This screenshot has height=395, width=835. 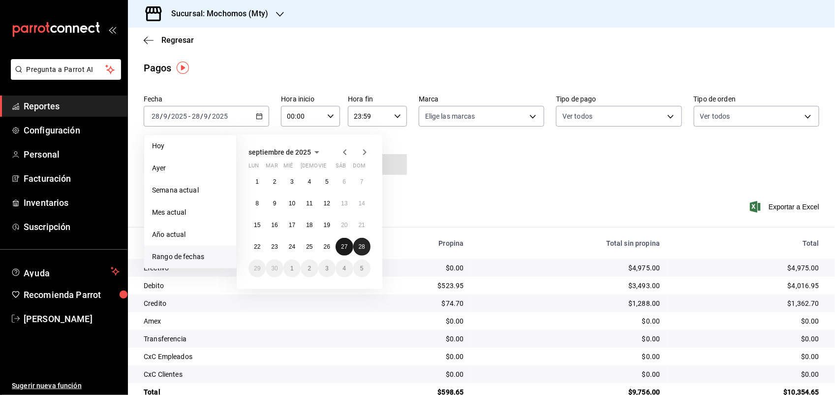 What do you see at coordinates (292, 268) in the screenshot?
I see `abbr: 1 de octubre de 2025` at bounding box center [292, 268].